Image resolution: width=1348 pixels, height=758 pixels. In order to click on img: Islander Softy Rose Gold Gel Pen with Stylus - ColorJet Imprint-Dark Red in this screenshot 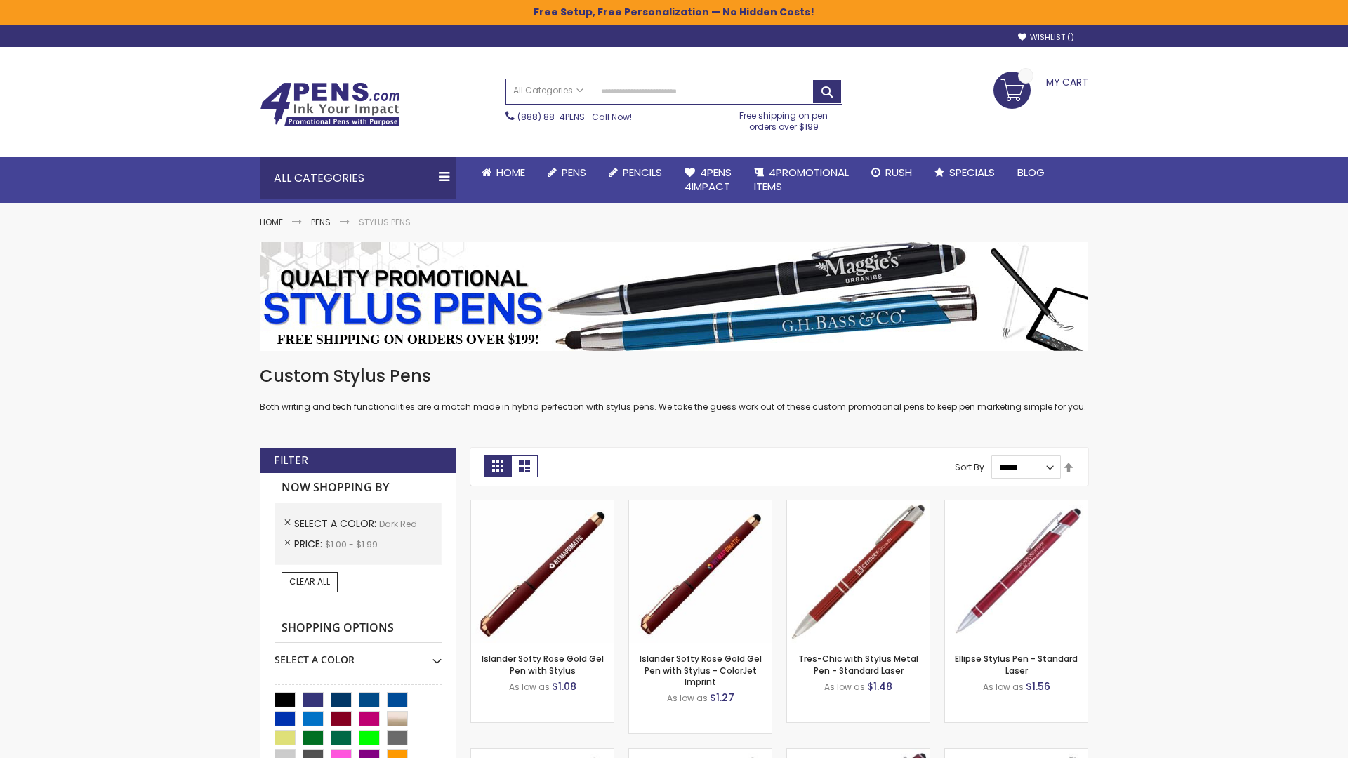, I will do `click(700, 572)`.